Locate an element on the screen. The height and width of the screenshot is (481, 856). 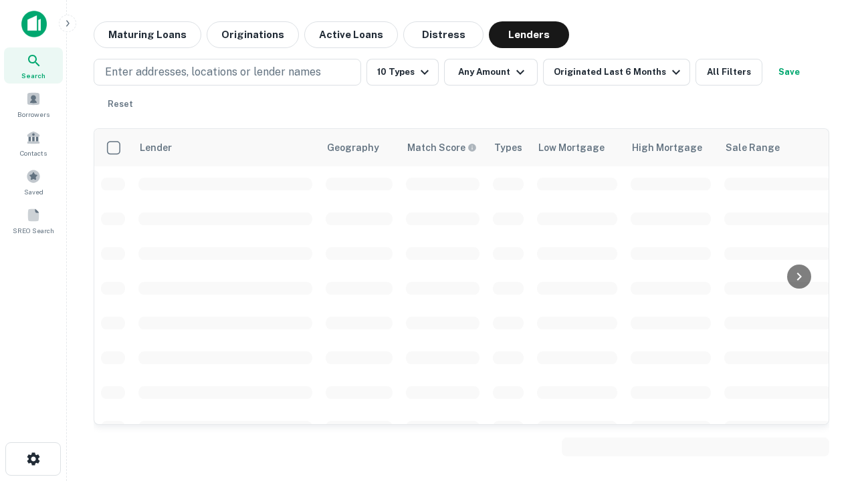
span: SREO Search is located at coordinates (33, 231).